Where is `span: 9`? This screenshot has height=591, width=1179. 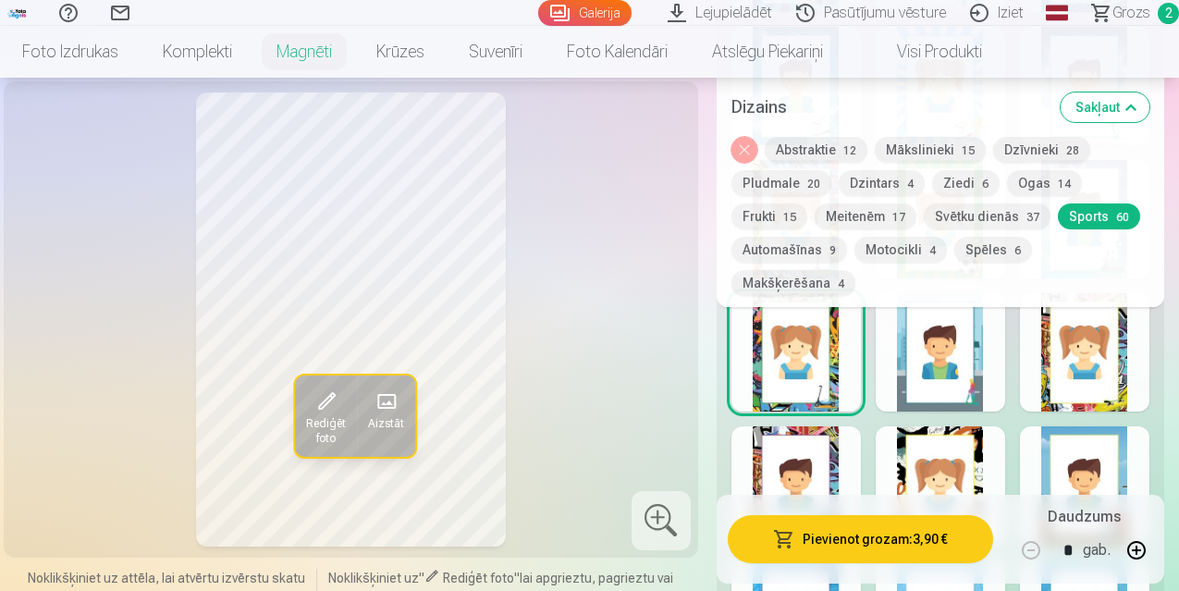
span: 9 is located at coordinates (832, 251).